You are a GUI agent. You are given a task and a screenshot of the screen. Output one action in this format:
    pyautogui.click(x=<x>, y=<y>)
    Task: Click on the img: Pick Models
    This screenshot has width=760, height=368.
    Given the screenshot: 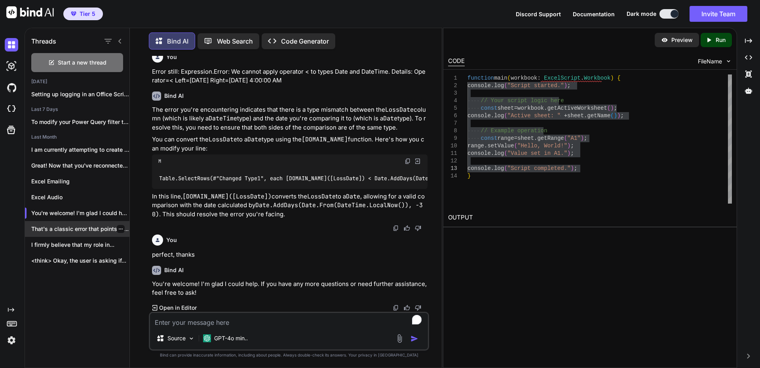 What is the action you would take?
    pyautogui.click(x=191, y=338)
    